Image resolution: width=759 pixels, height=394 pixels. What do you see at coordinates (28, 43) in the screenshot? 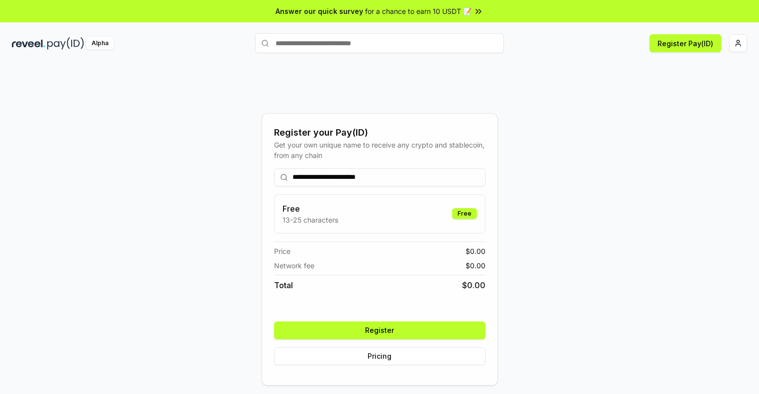
I see `img: reveel_dark` at bounding box center [28, 43].